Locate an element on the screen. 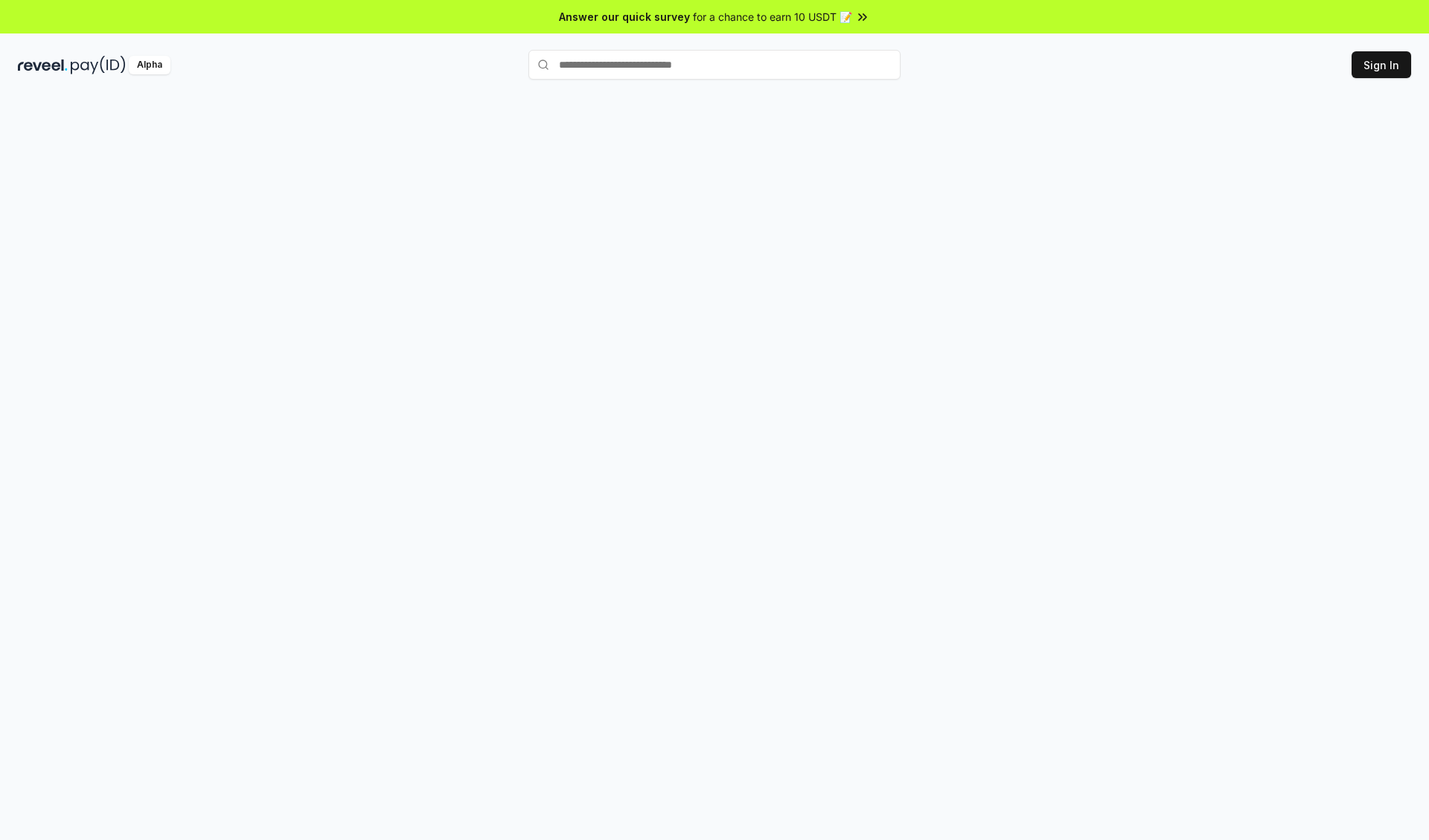  span: for a chance to earn 10 USDT 📝 is located at coordinates (772, 16).